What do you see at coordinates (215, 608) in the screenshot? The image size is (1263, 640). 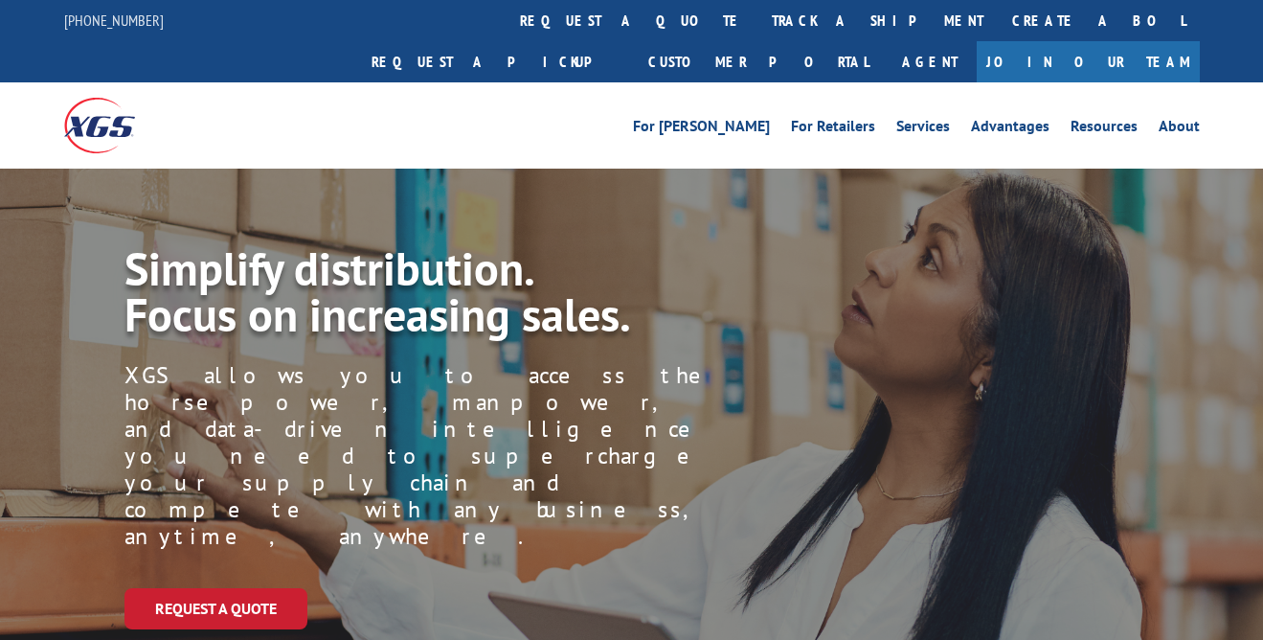 I see `a: Request a Quote` at bounding box center [215, 608].